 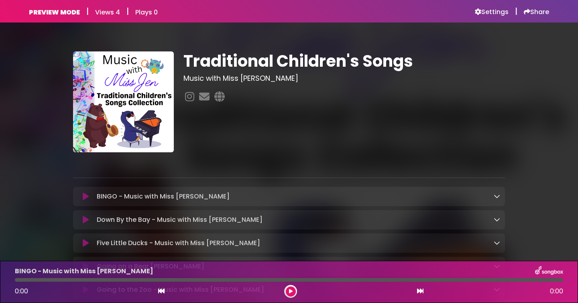 I want to click on h6: PREVIEW MODE, so click(x=54, y=12).